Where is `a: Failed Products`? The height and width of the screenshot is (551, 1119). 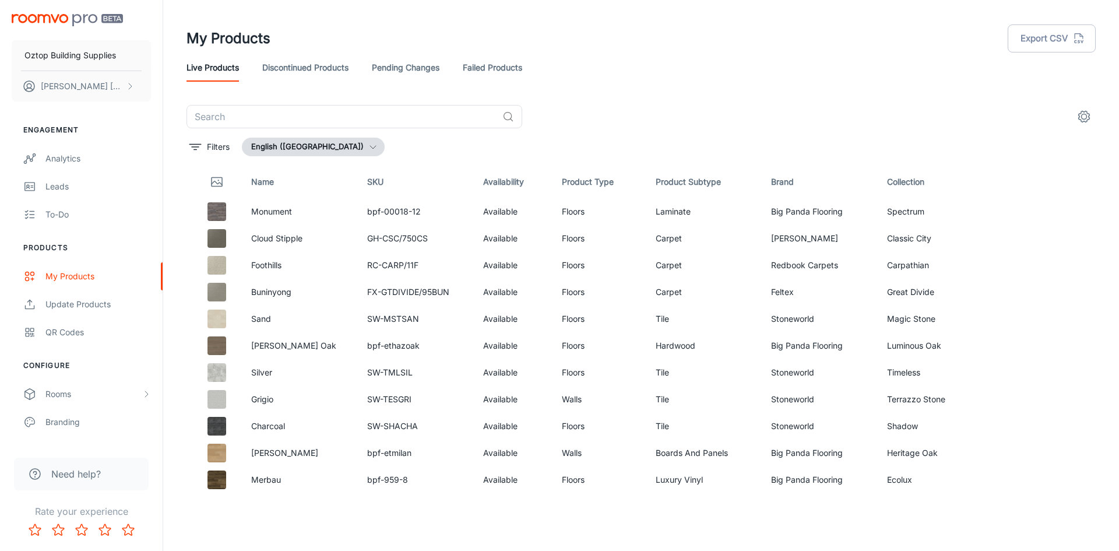 a: Failed Products is located at coordinates (493, 68).